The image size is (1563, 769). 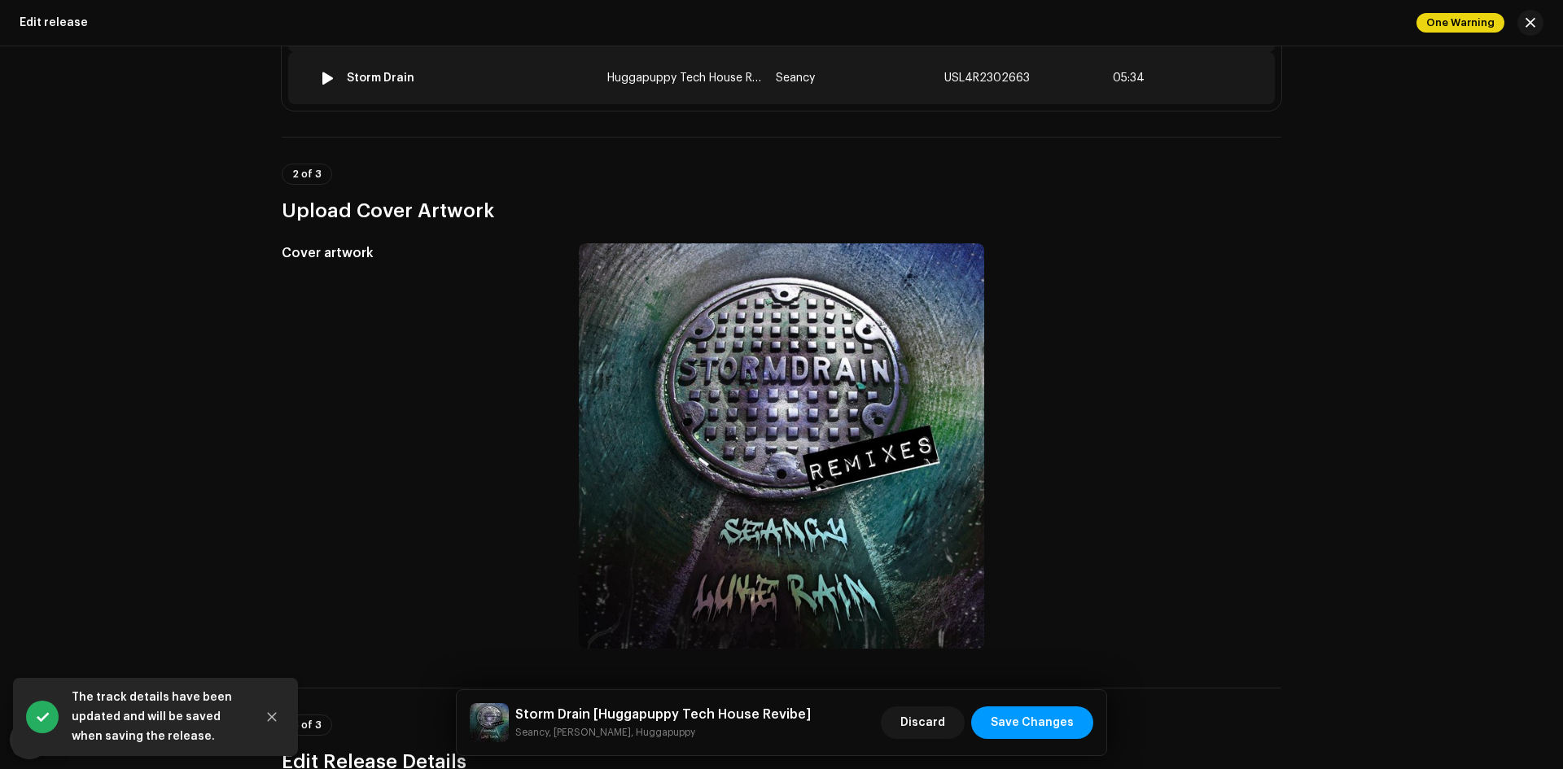 What do you see at coordinates (380, 78) in the screenshot?
I see `div: Storm Drain` at bounding box center [380, 78].